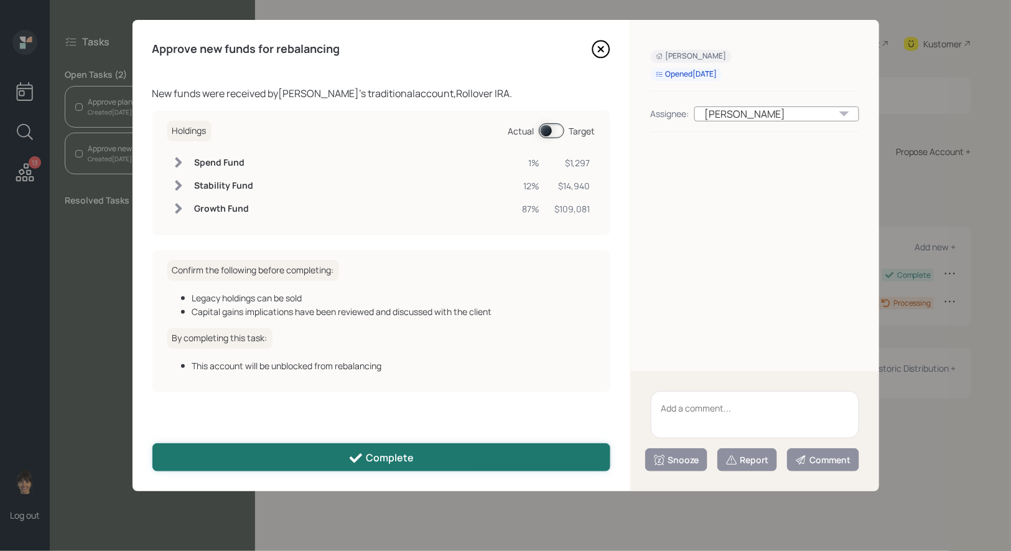 The width and height of the screenshot is (1011, 551). Describe the element at coordinates (531, 185) in the screenshot. I see `div: 12%` at that location.